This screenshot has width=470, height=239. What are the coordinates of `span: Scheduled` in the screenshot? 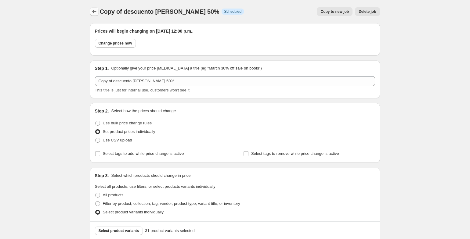 It's located at (233, 12).